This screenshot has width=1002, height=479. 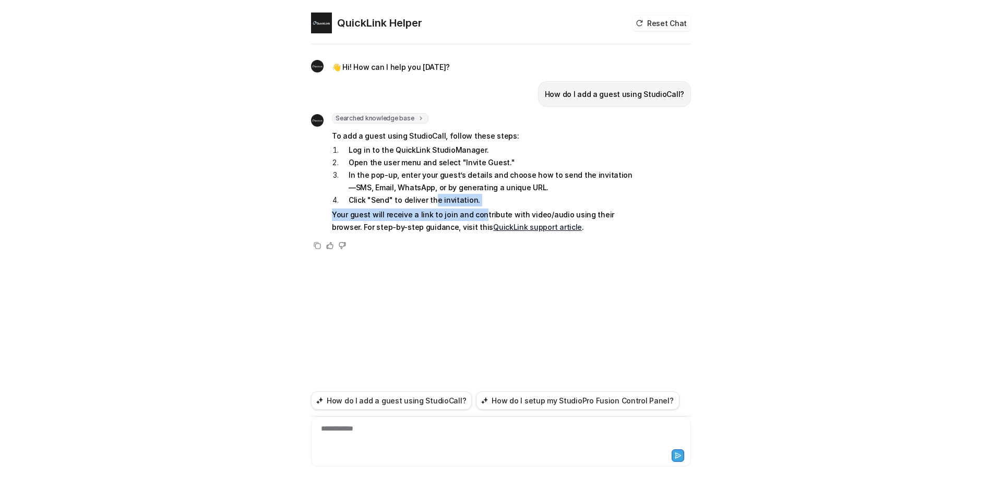 I want to click on h2: QuickLink Helper, so click(x=379, y=23).